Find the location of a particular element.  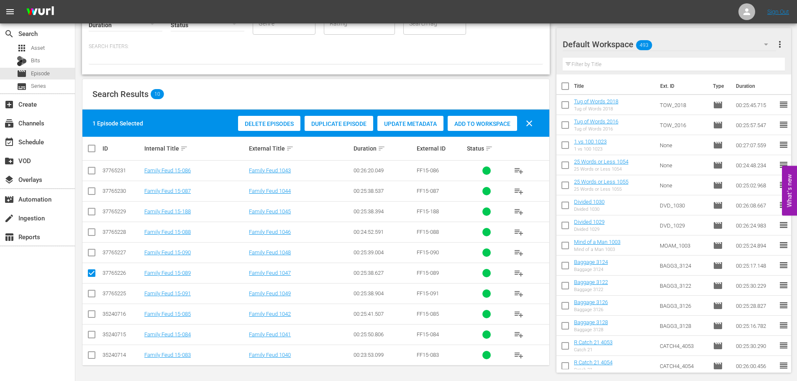

span: Channels is located at coordinates (9, 123).